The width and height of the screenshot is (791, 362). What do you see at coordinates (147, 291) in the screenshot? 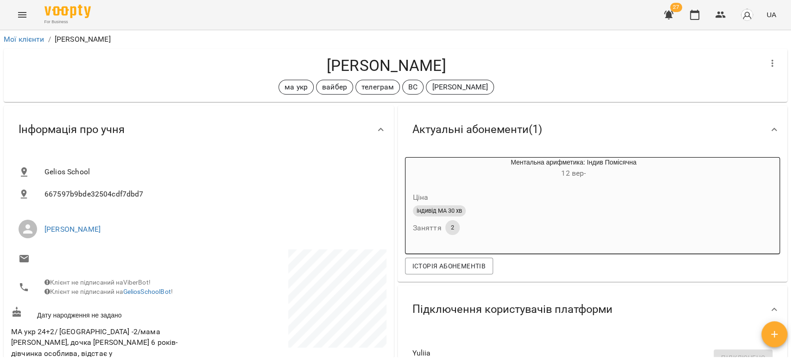
I see `a: GeliosSchoolBot` at bounding box center [147, 291].